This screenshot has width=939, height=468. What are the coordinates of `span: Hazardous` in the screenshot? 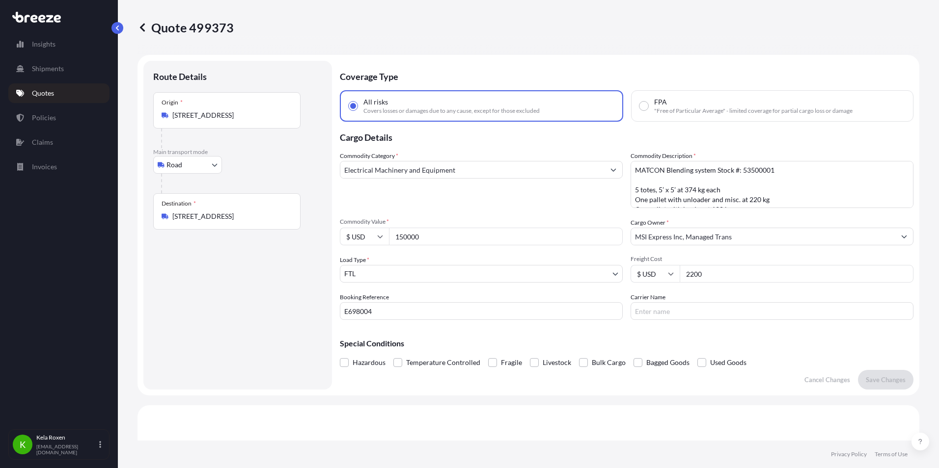 It's located at (369, 363).